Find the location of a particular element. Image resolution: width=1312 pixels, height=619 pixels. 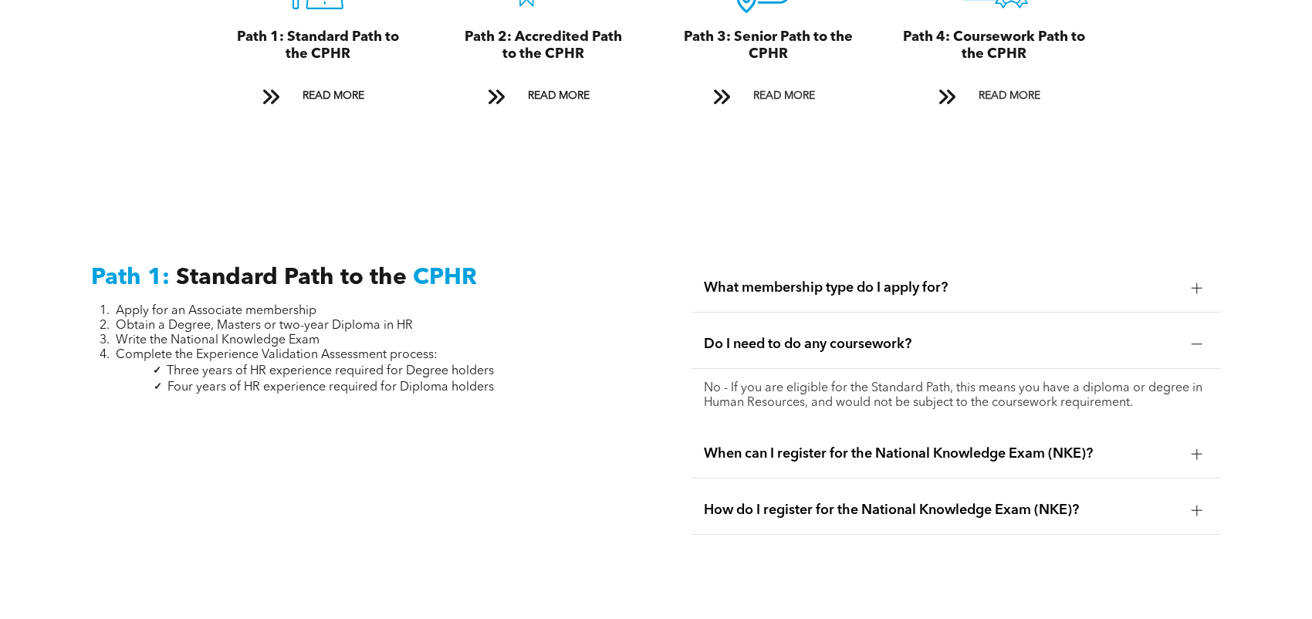

span: Write the National Knowledge Exam is located at coordinates (218, 340).